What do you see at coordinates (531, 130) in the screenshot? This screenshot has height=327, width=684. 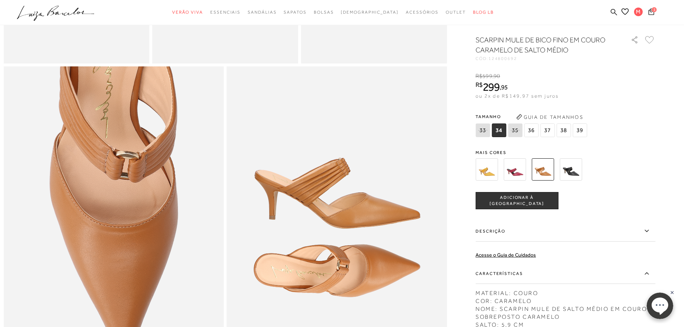 I see `span: 36` at bounding box center [531, 130].